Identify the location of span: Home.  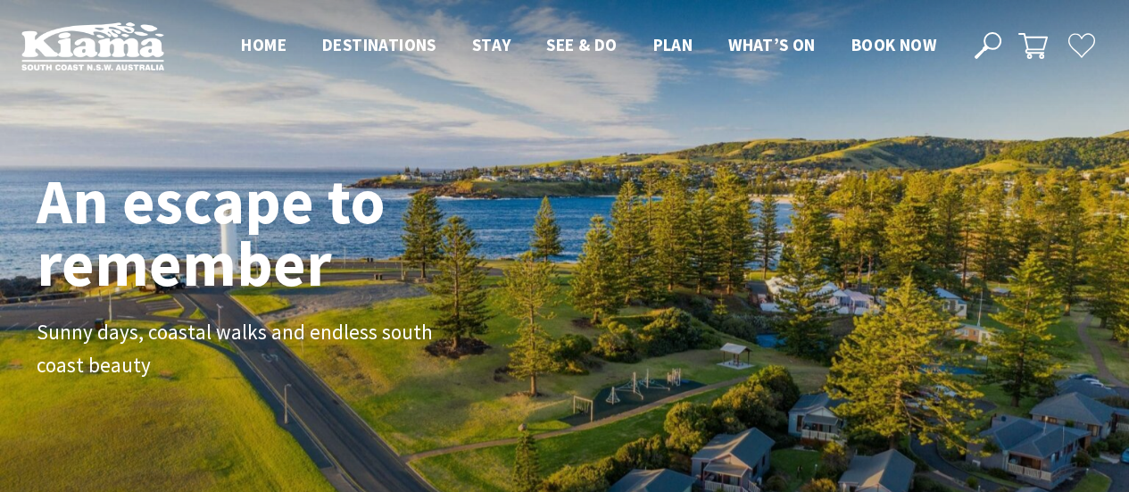
(263, 45).